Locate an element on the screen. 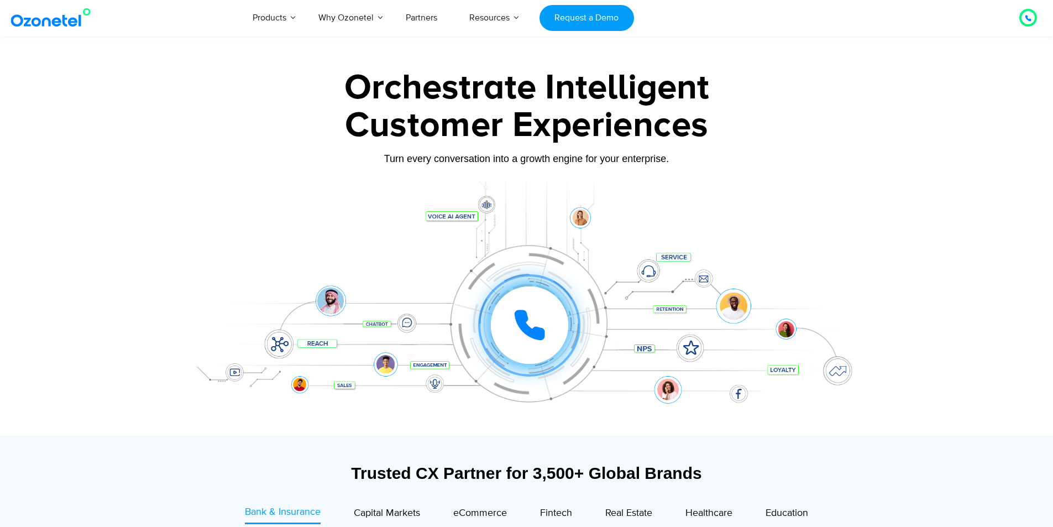  div: Customer Experiences is located at coordinates (527, 125).